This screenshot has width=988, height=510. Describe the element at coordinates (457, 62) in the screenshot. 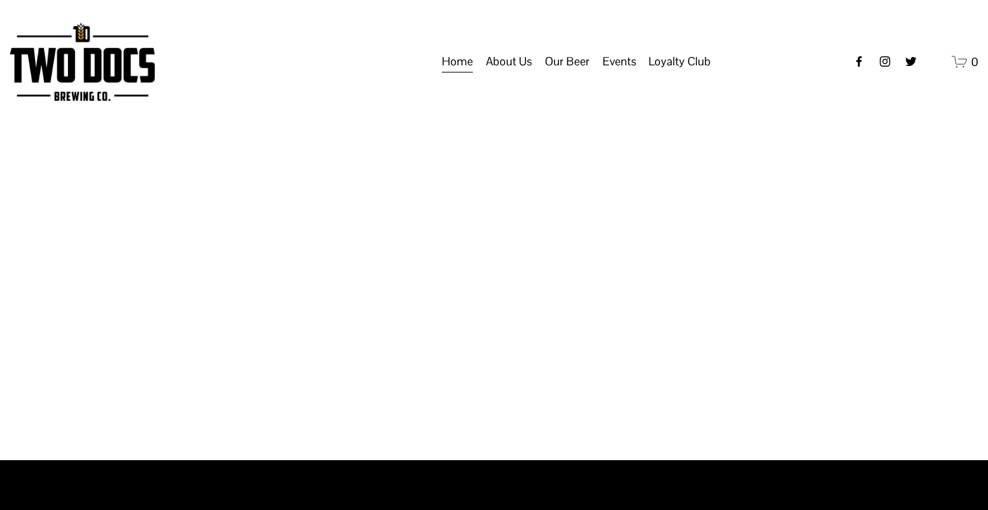

I see `a: Home` at that location.